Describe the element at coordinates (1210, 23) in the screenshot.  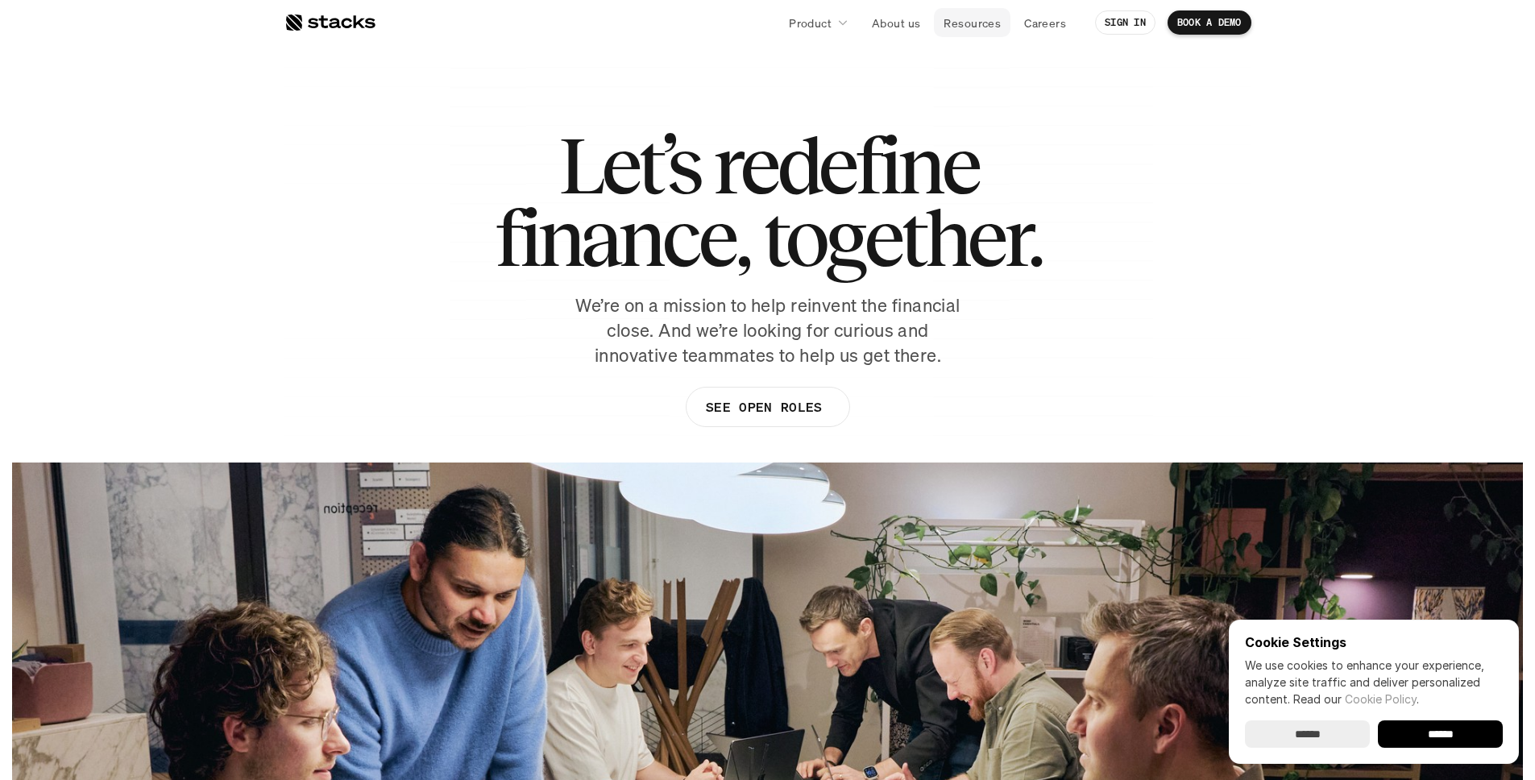
I see `a: BOOK A DEMO` at that location.